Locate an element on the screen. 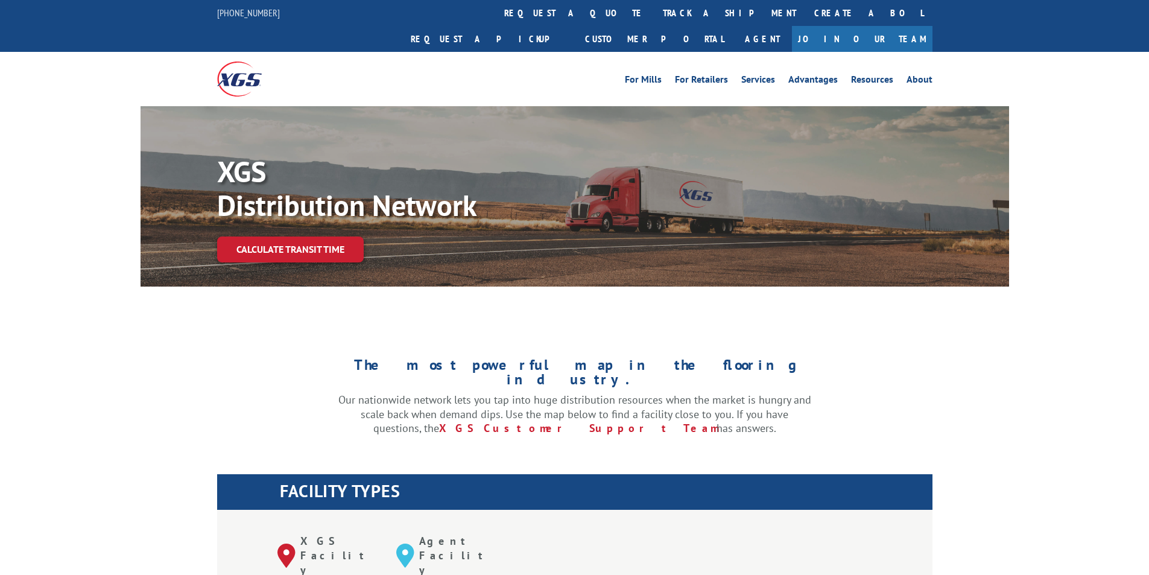 This screenshot has width=1149, height=575. a: Agent is located at coordinates (762, 39).